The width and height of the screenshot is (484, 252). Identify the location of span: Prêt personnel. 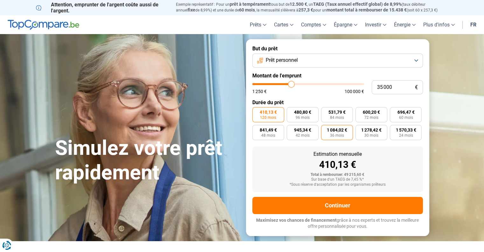
(282, 60).